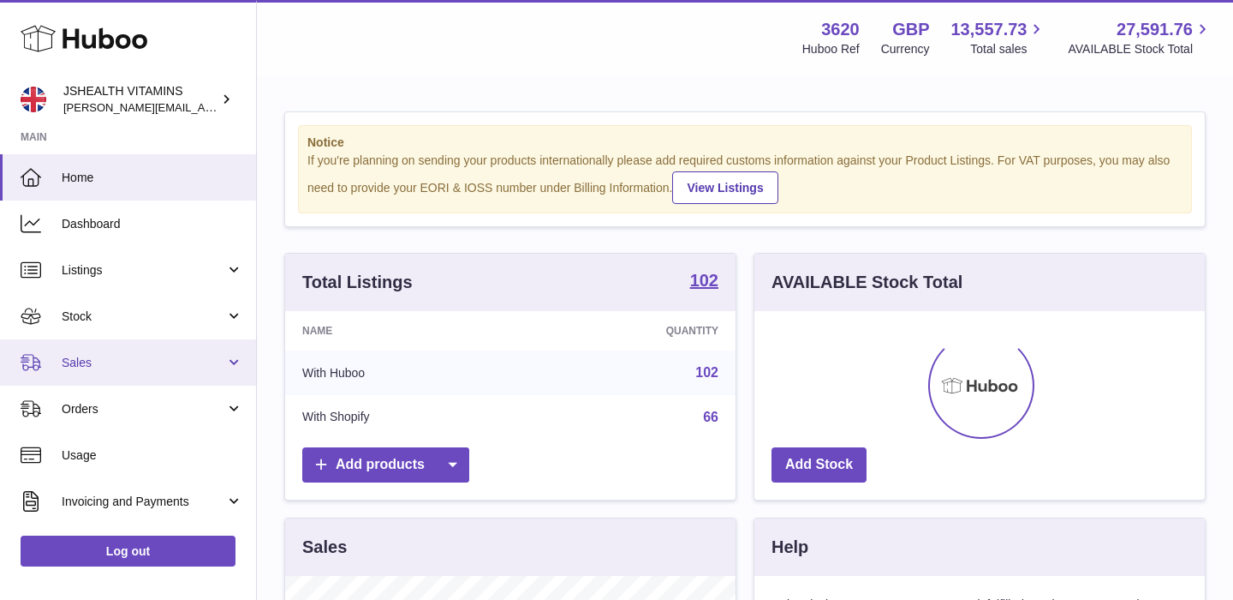  What do you see at coordinates (143, 270) in the screenshot?
I see `span: Listings` at bounding box center [143, 270].